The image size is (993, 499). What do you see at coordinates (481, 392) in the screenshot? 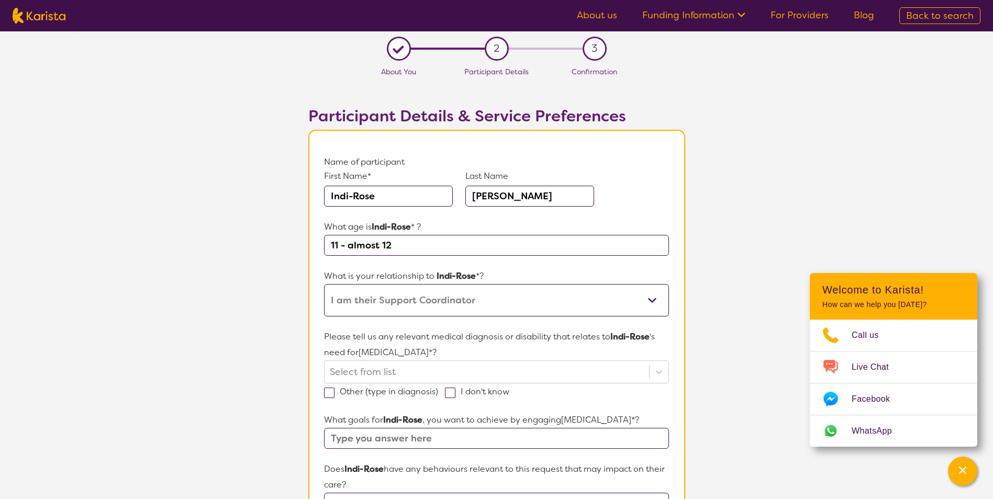
I see `label: I don't know` at bounding box center [481, 392].